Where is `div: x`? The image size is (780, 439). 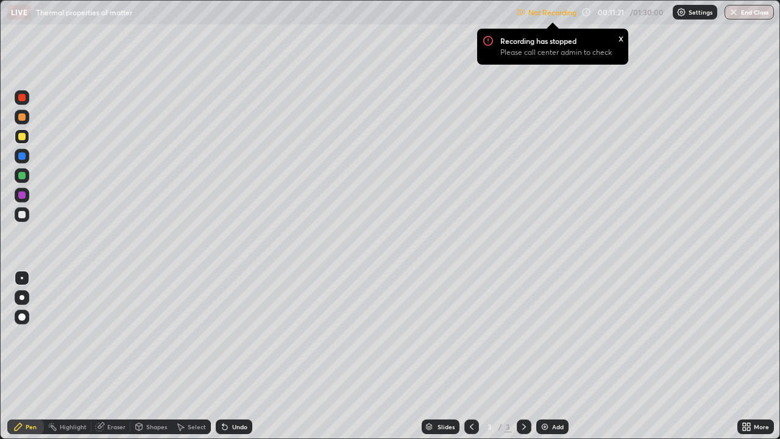 div: x is located at coordinates (621, 37).